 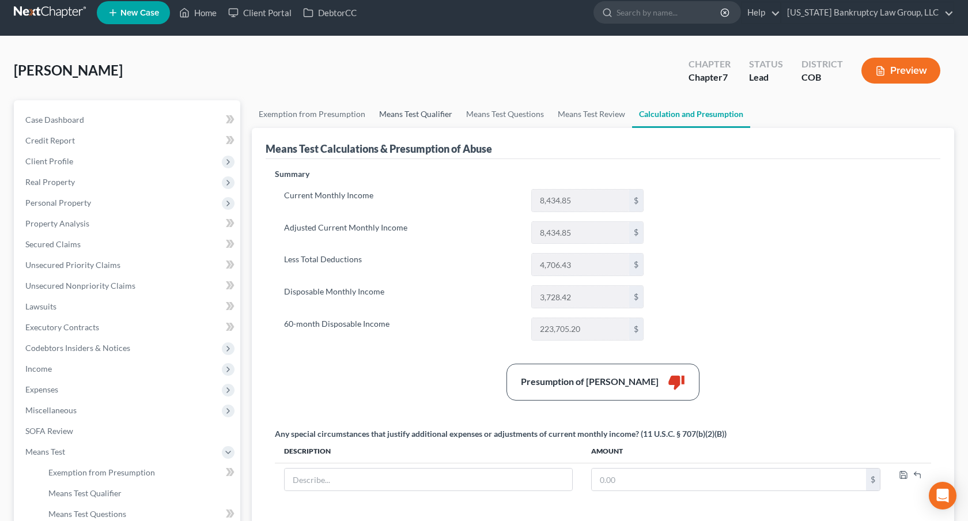 I want to click on a: Calculation and Presumption, so click(x=691, y=114).